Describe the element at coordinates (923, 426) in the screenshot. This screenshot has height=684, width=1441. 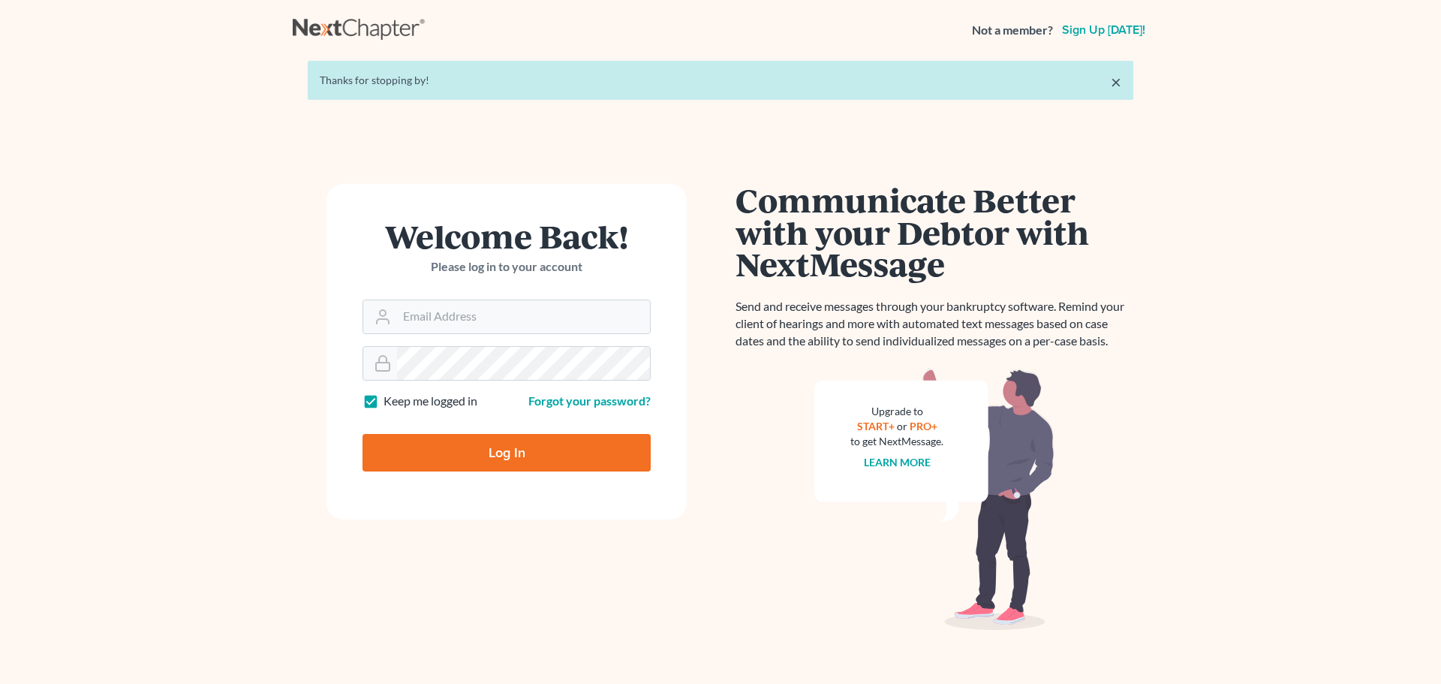
I see `a: PRO+` at that location.